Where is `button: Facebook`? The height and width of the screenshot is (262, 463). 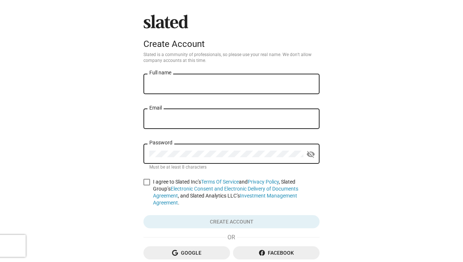
button: Facebook is located at coordinates (276, 253).